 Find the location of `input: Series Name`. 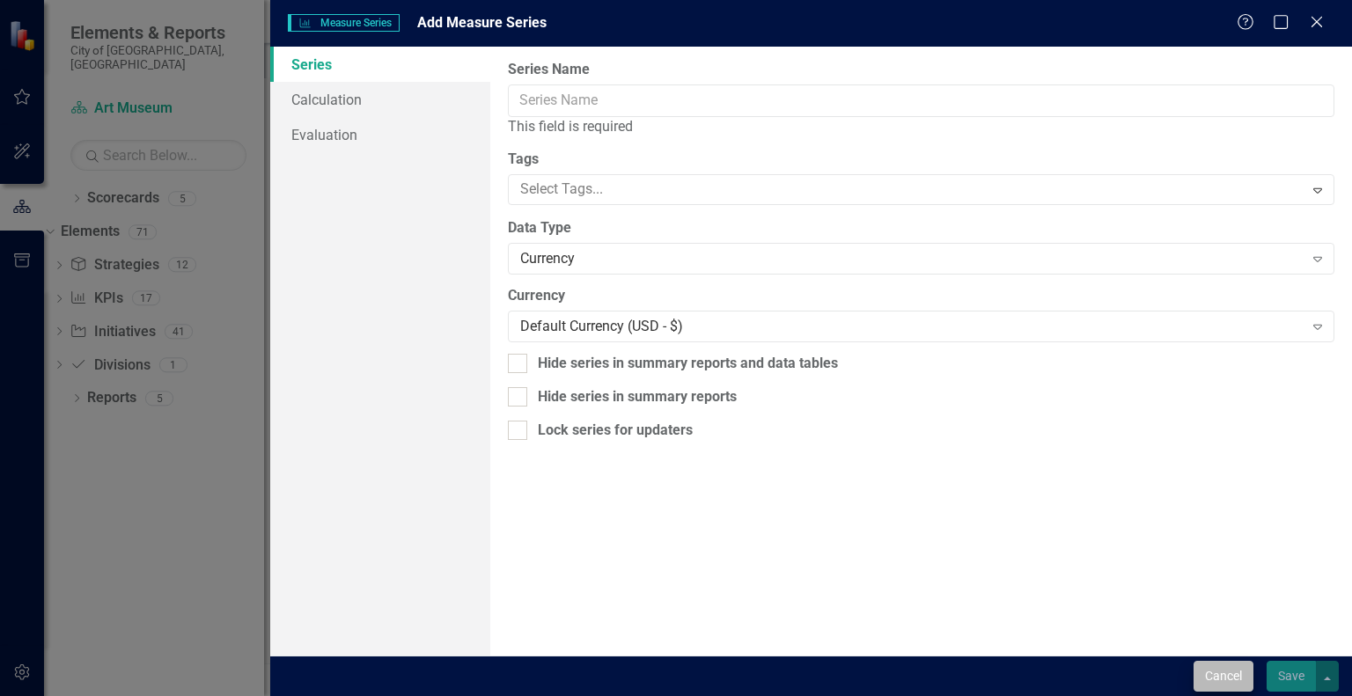

input: Series Name is located at coordinates (921, 100).